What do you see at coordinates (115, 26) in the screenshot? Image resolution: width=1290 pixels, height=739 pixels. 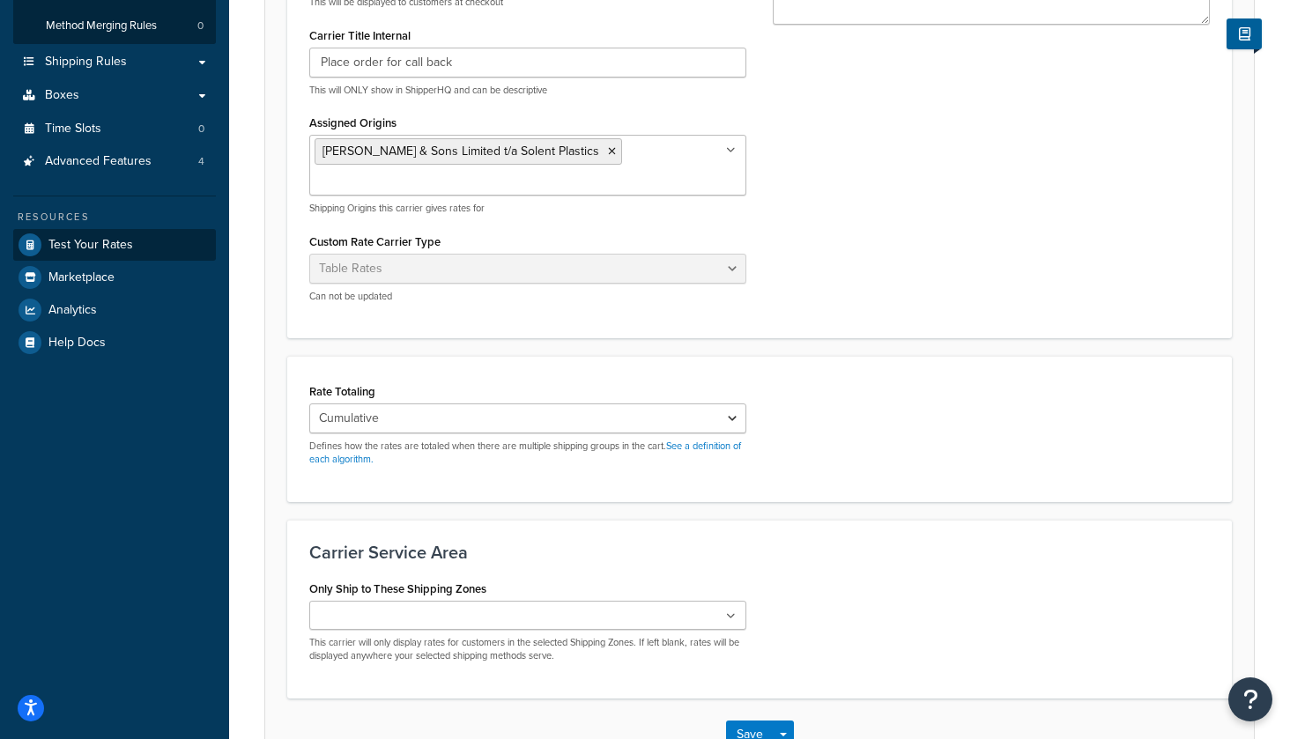 I see `a: Method Merging Rules0` at bounding box center [115, 26].